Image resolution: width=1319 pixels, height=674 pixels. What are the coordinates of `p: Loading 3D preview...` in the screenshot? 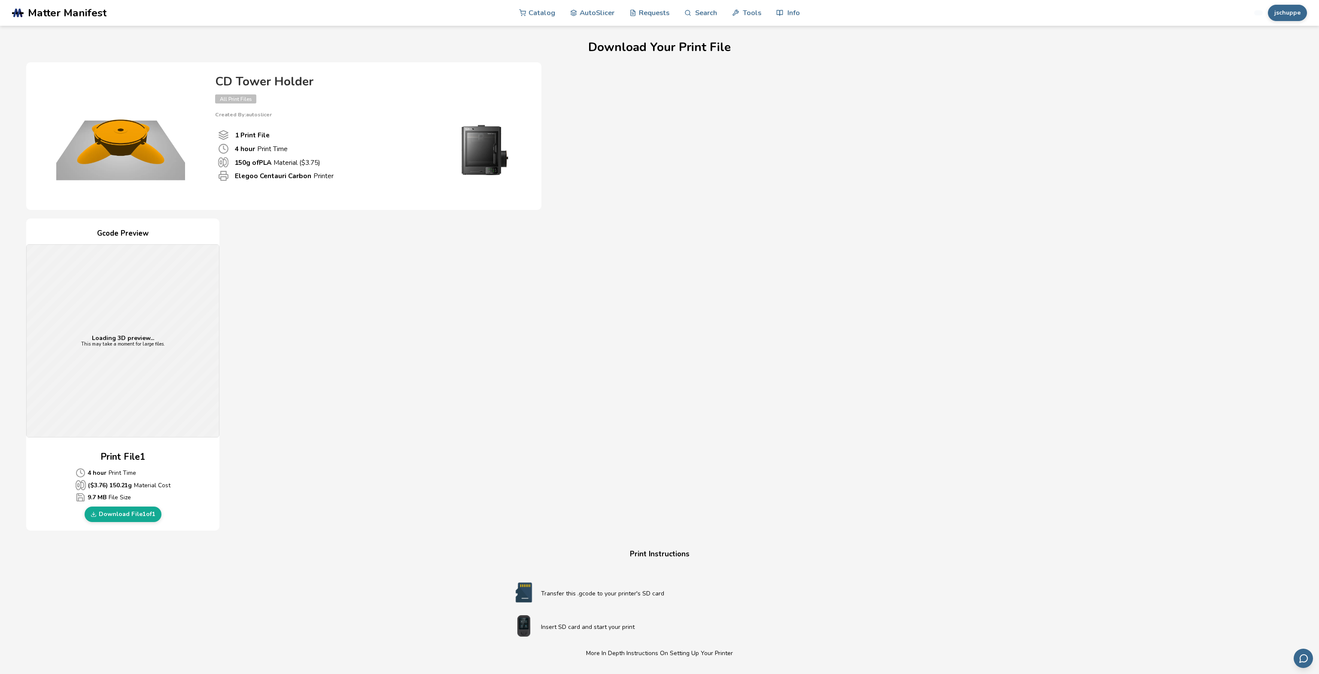 It's located at (123, 338).